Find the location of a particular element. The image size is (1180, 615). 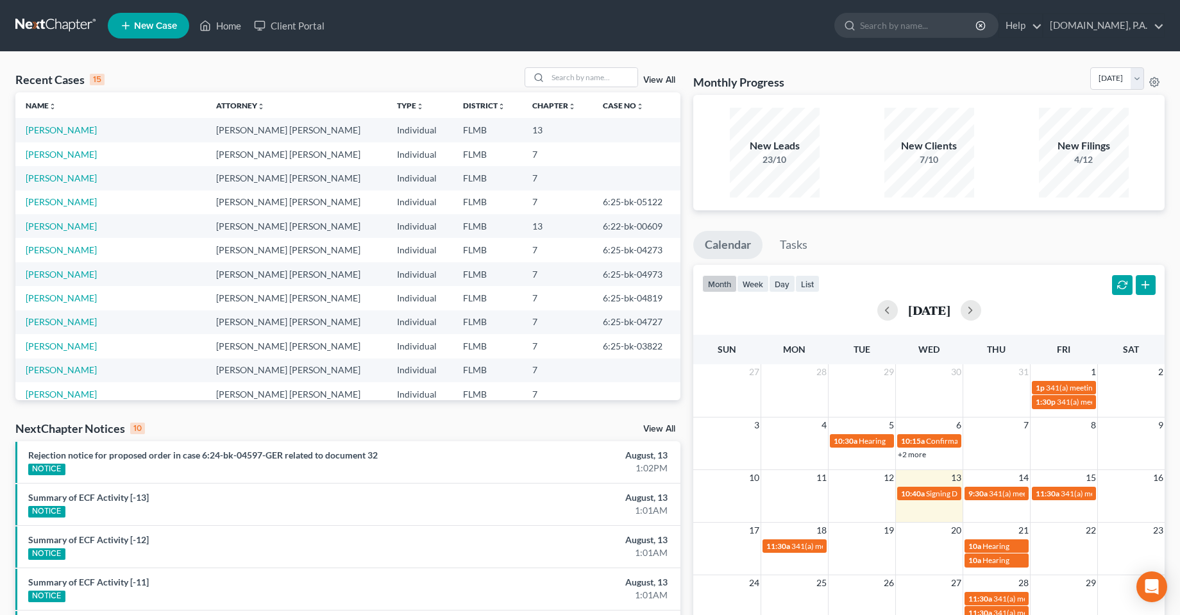

span: 19 is located at coordinates (889, 530).